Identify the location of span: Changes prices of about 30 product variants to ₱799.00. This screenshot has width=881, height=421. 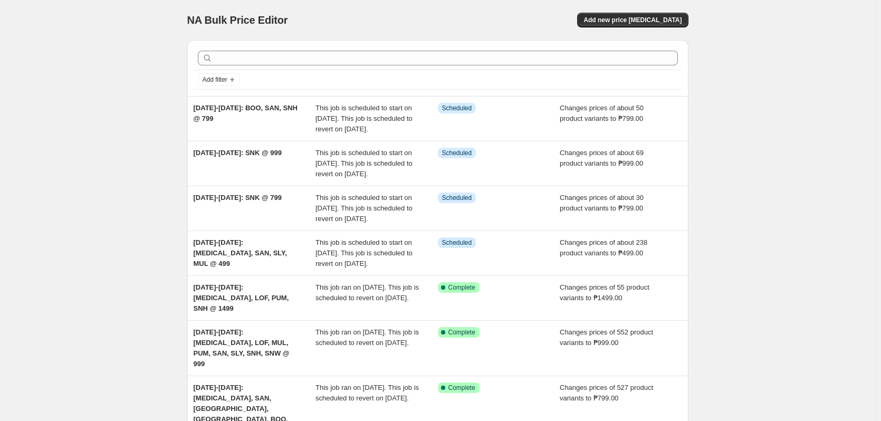
(602, 203).